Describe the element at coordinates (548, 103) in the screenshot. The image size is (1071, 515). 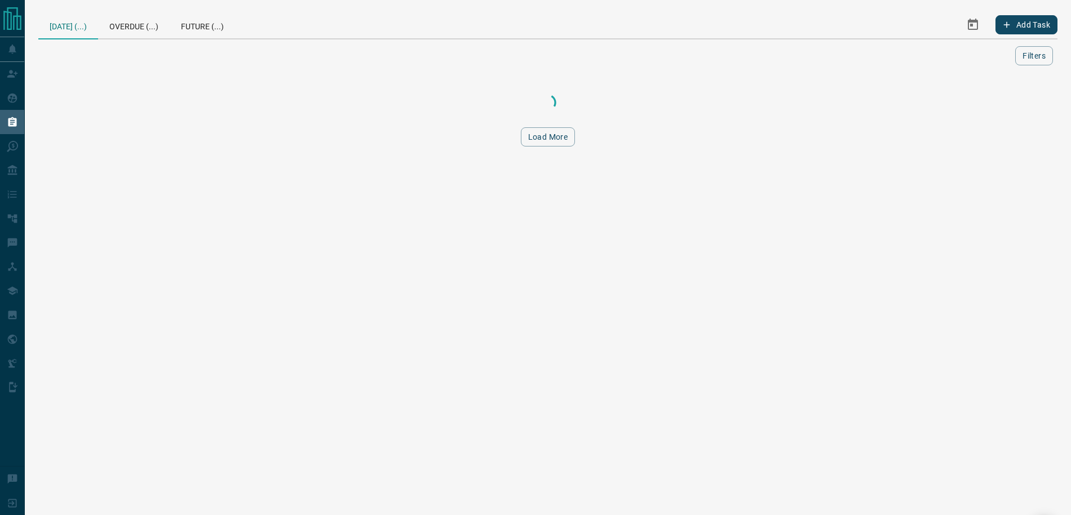
I see `div: Loading` at that location.